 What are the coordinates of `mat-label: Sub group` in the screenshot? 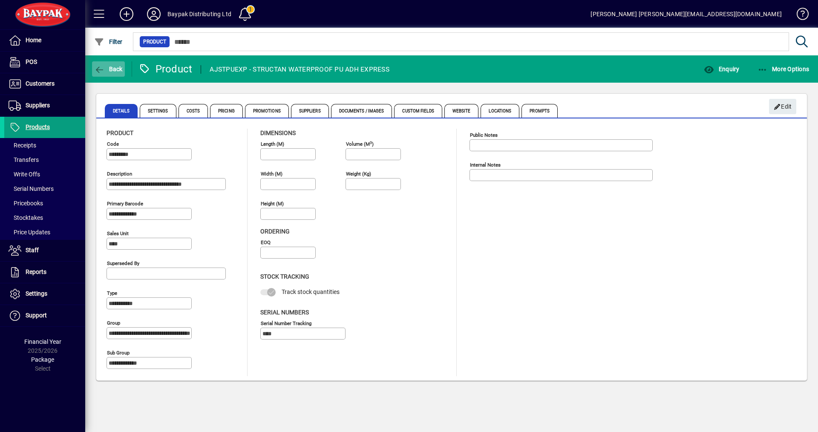 It's located at (118, 353).